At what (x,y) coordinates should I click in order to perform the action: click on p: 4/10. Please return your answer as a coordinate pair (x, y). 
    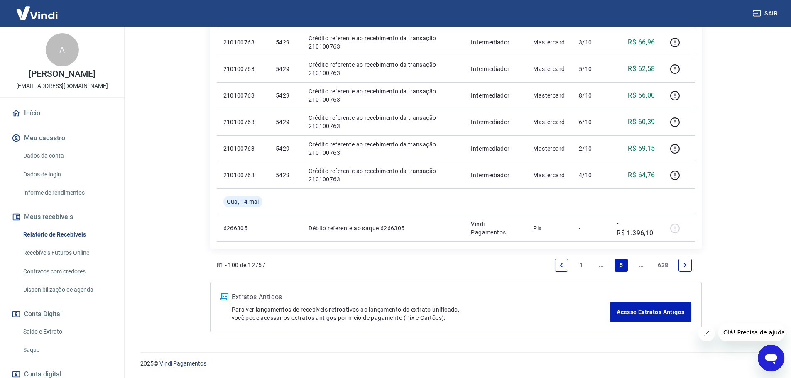
    Looking at the image, I should click on (591, 175).